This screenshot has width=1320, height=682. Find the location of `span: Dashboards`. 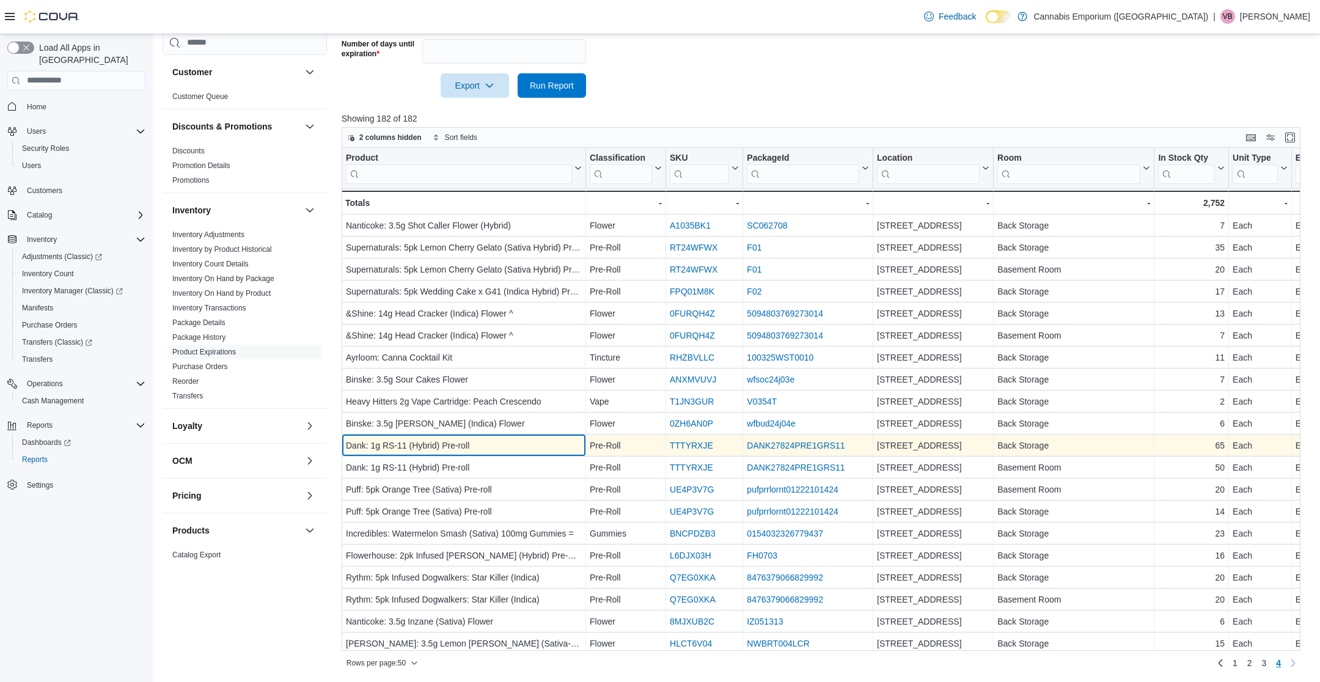

span: Dashboards is located at coordinates (81, 442).